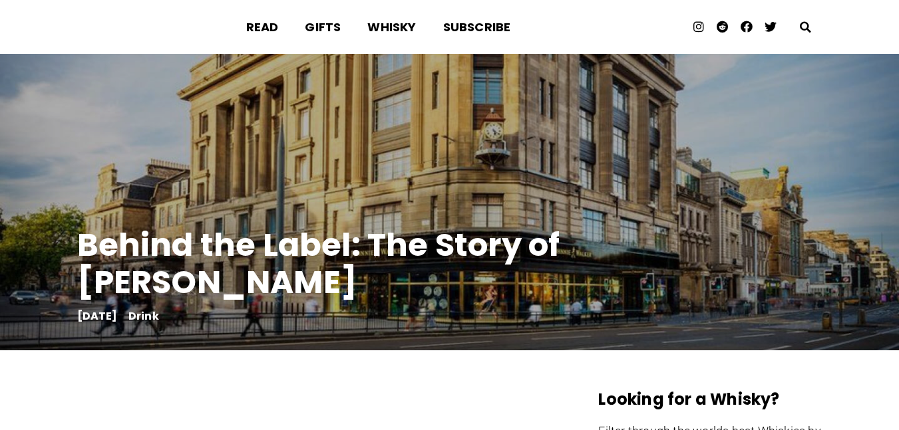  Describe the element at coordinates (477, 27) in the screenshot. I see `a: Subscribe` at that location.